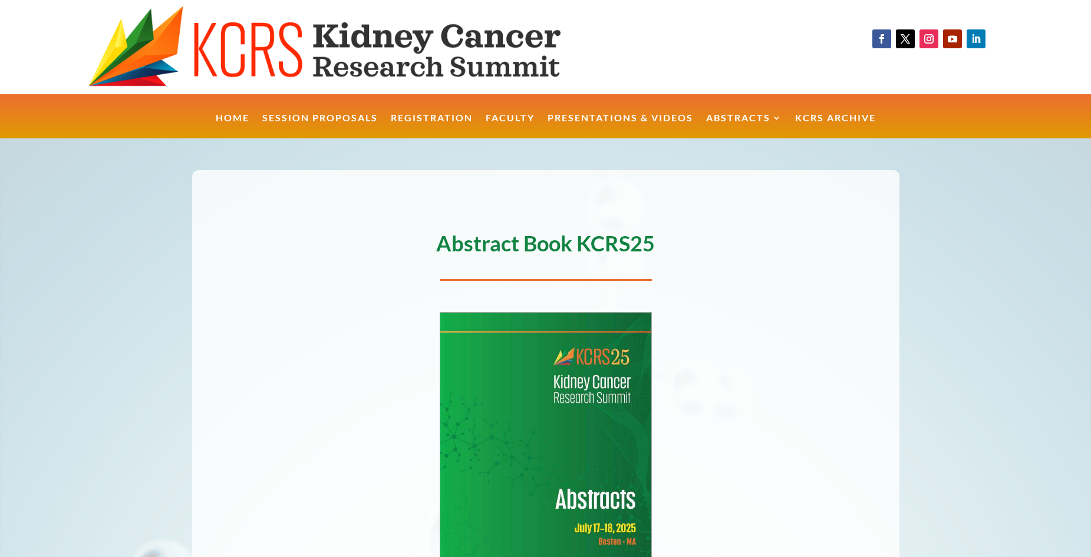 The image size is (1091, 557). I want to click on a: Session Proposals, so click(320, 126).